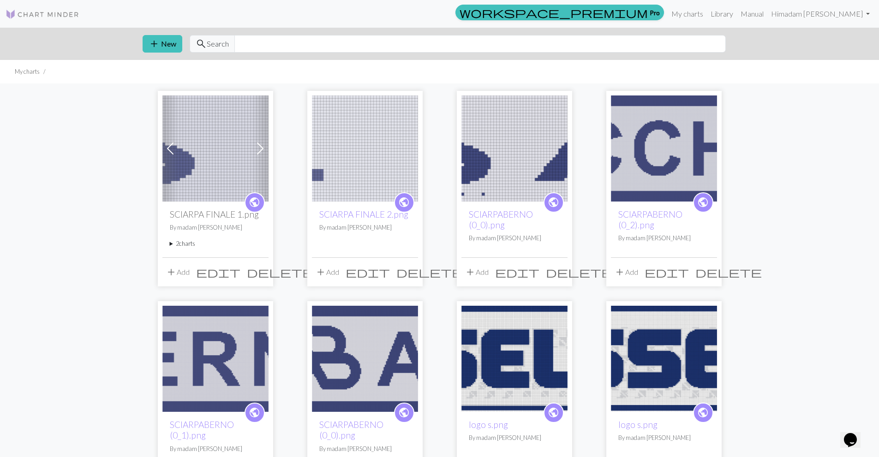 The image size is (879, 457). What do you see at coordinates (162, 44) in the screenshot?
I see `button: New` at bounding box center [162, 44].